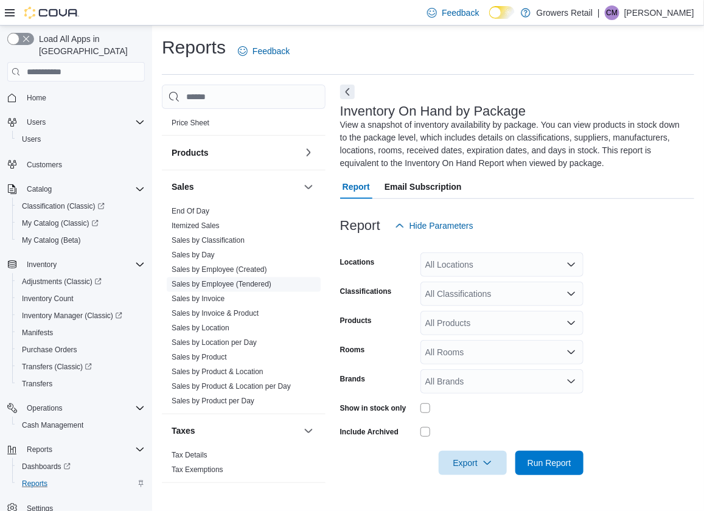 This screenshot has width=704, height=511. Describe the element at coordinates (194, 47) in the screenshot. I see `h1: Reports` at that location.